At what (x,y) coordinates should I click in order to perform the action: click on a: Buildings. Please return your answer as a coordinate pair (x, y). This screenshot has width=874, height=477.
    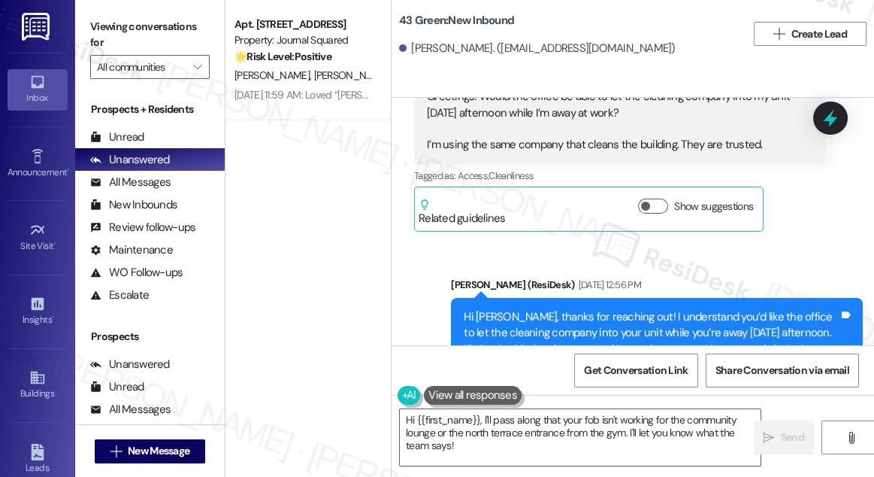
    Looking at the image, I should click on (38, 385).